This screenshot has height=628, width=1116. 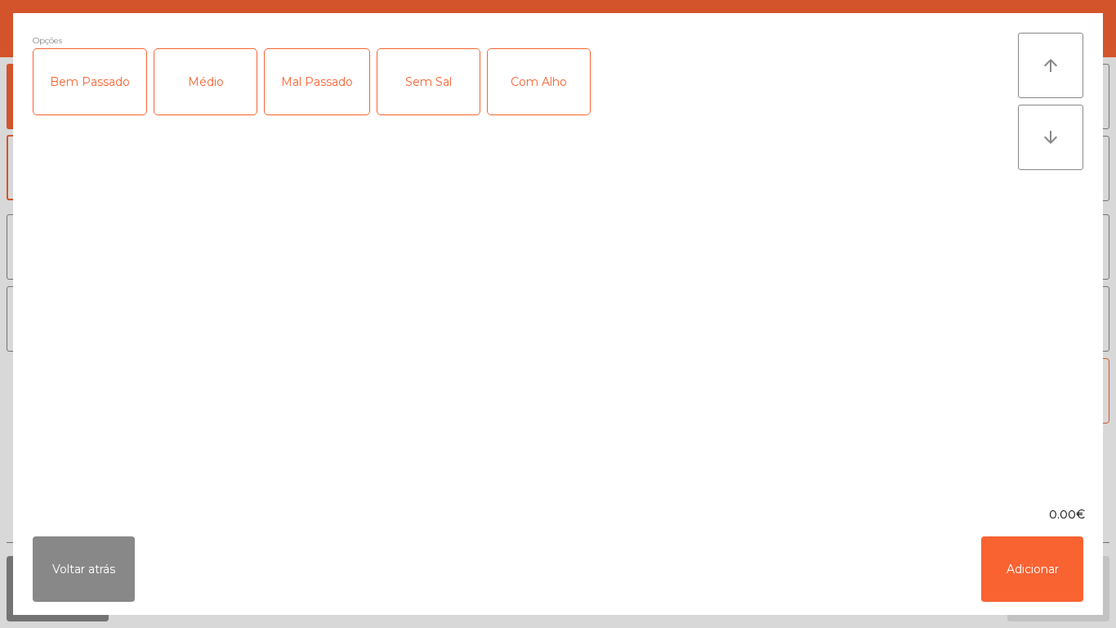 I want to click on button: Voltar atrás, so click(x=83, y=569).